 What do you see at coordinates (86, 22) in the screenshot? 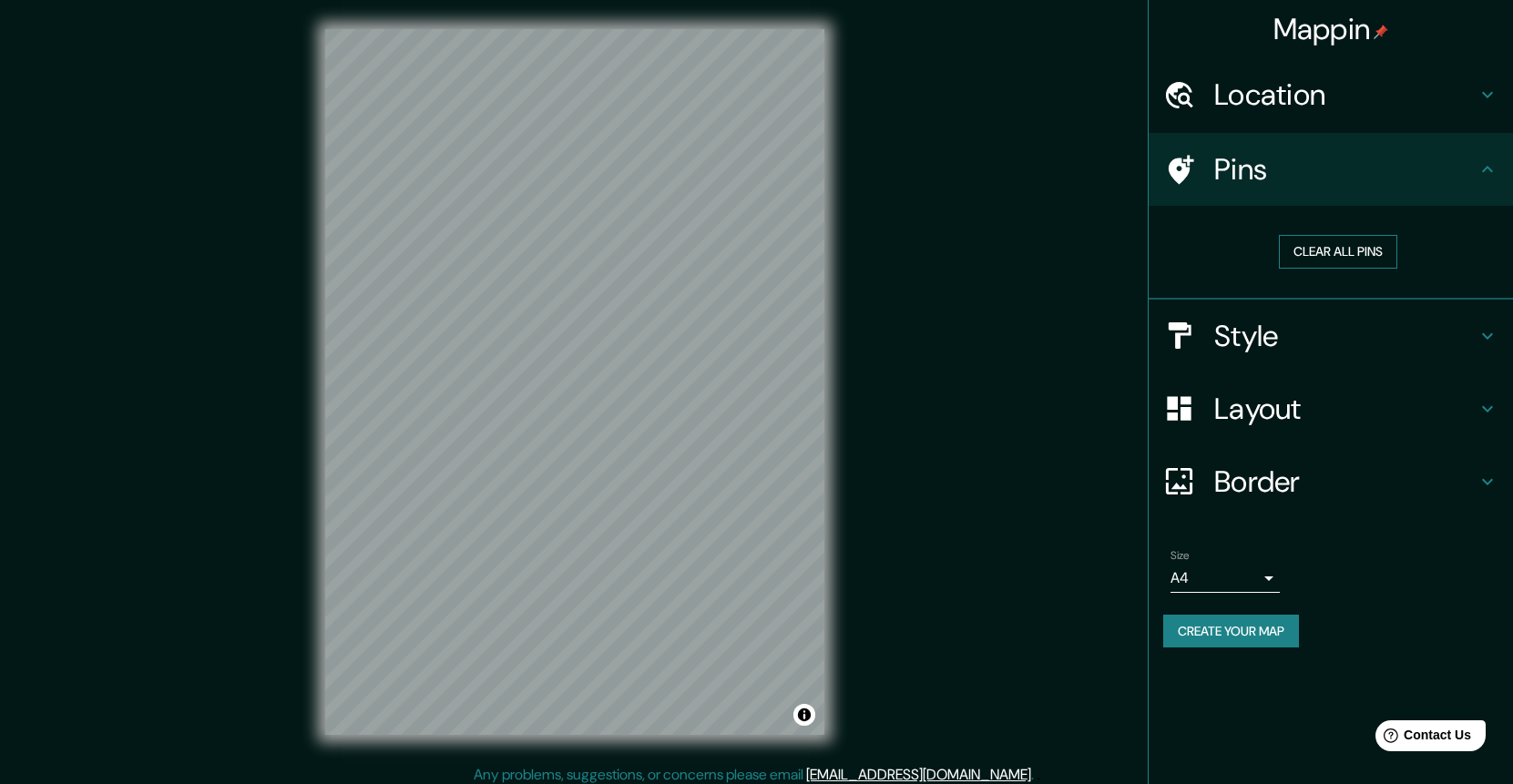
I see `span: Contact Us` at bounding box center [86, 22].